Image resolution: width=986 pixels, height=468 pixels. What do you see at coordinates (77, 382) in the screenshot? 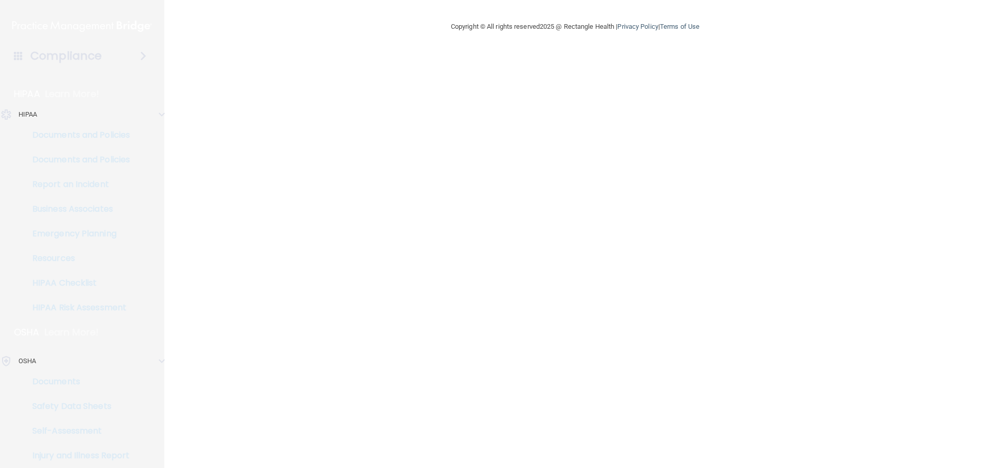
I see `p: Documents` at bounding box center [77, 382].